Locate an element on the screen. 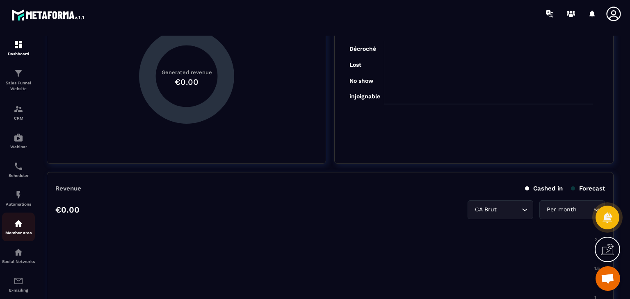 This screenshot has width=630, height=299. tspan: Lost is located at coordinates (355, 65).